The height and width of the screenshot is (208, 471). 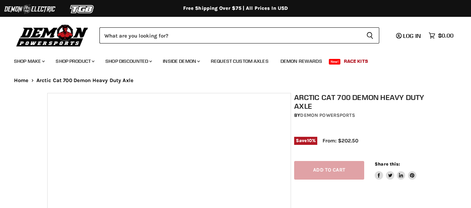 What do you see at coordinates (446, 35) in the screenshot?
I see `span: $0.00` at bounding box center [446, 35].